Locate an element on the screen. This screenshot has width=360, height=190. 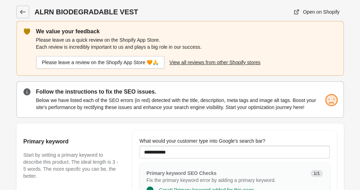
a: Open on Shopify is located at coordinates (317, 12).